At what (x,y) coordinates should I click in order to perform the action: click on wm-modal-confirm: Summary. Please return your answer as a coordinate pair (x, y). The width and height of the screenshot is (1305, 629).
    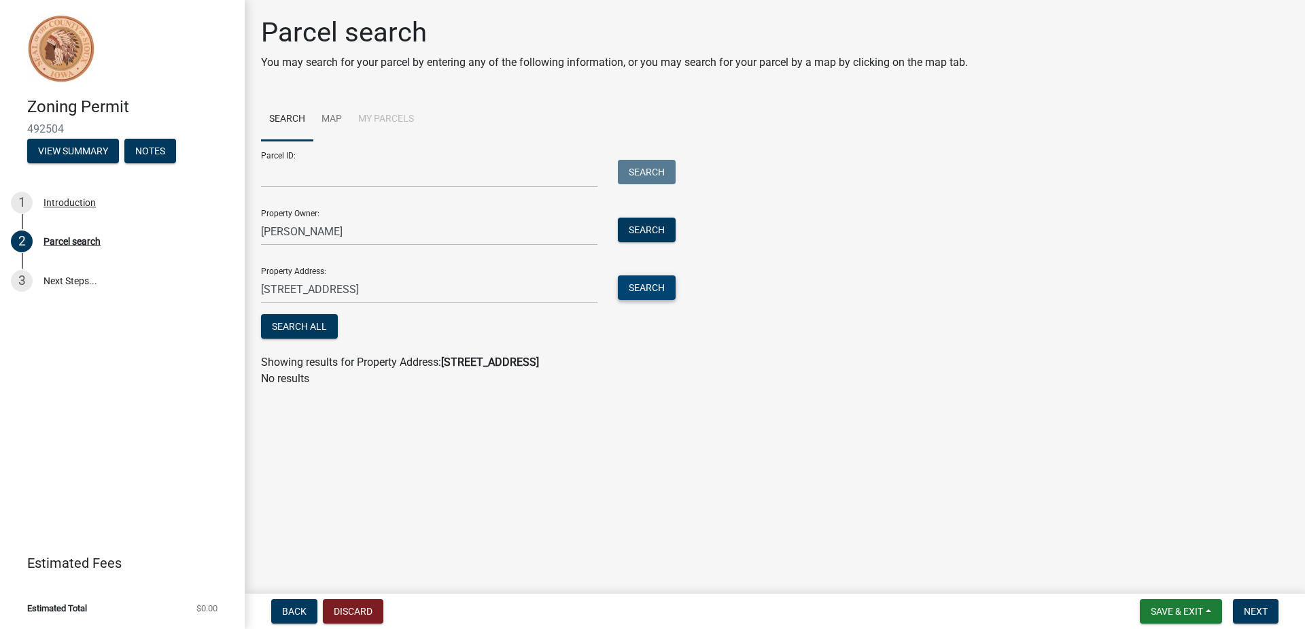
    Looking at the image, I should click on (73, 152).